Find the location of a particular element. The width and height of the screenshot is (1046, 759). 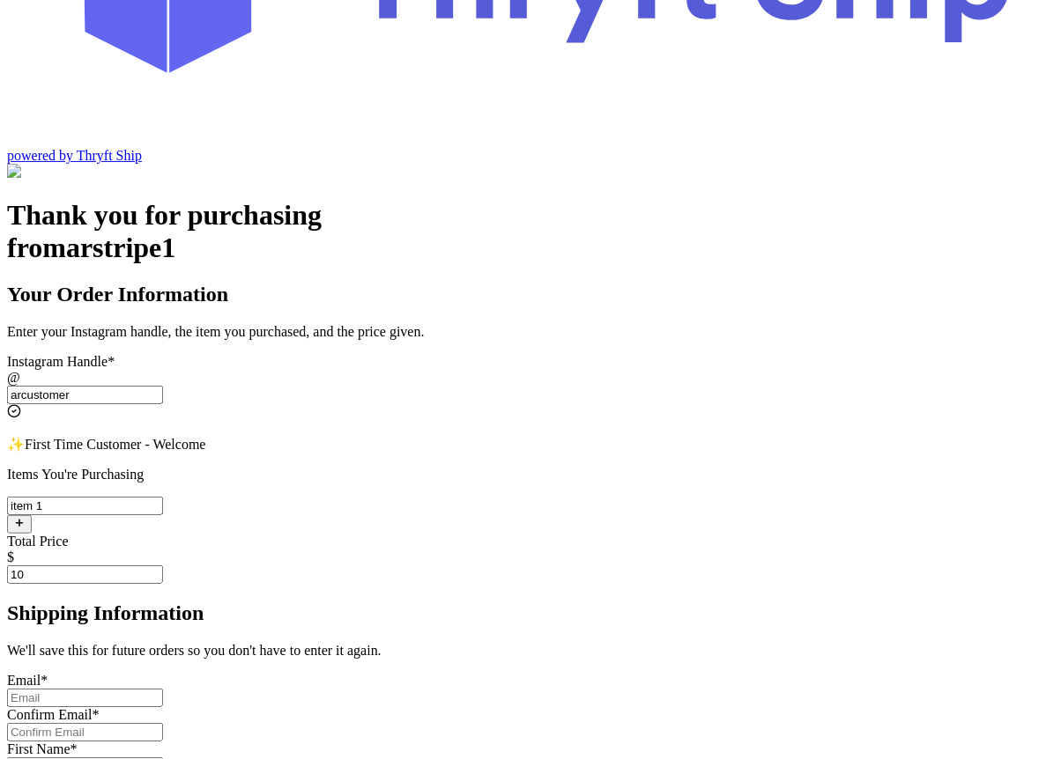

label: Instagram Handle is located at coordinates (61, 361).